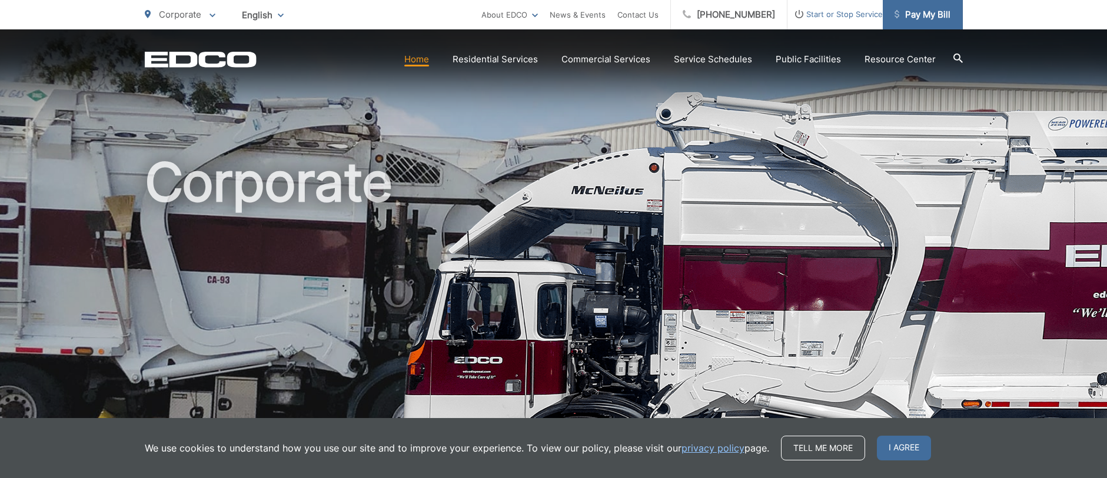  Describe the element at coordinates (900, 59) in the screenshot. I see `a: Resource Center` at that location.